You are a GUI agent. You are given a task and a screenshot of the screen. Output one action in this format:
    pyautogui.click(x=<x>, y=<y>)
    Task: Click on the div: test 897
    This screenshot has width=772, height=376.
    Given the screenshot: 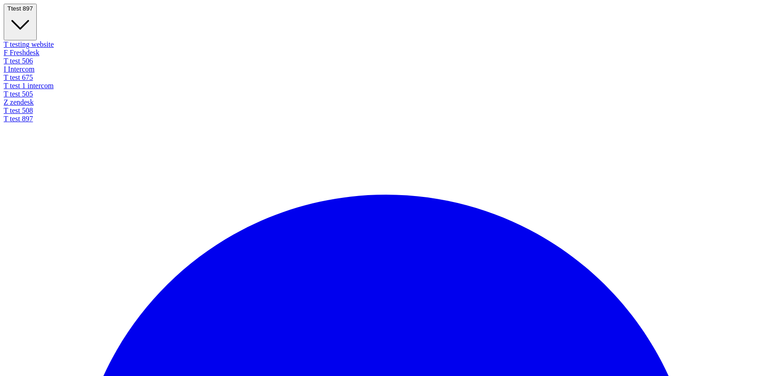 What is the action you would take?
    pyautogui.click(x=386, y=119)
    